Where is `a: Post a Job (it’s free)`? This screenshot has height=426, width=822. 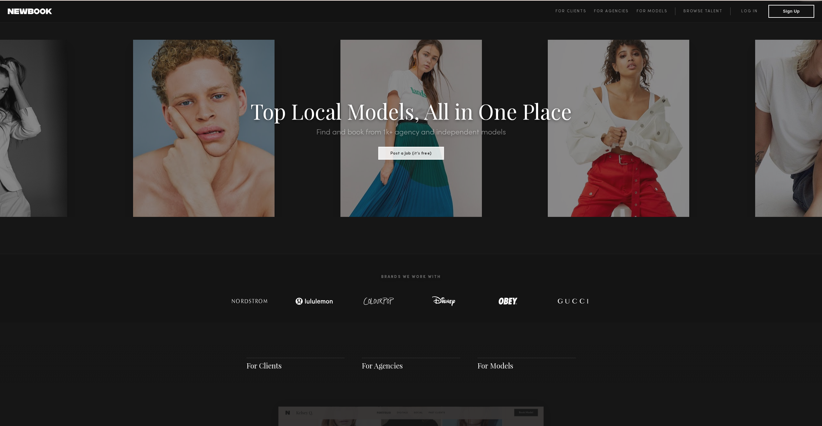
a: Post a Job (it’s free) is located at coordinates (411, 153).